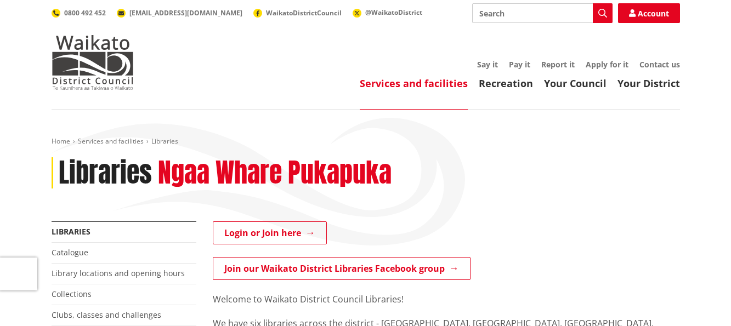 The width and height of the screenshot is (731, 326). I want to click on a: Library locations and opening hours, so click(118, 273).